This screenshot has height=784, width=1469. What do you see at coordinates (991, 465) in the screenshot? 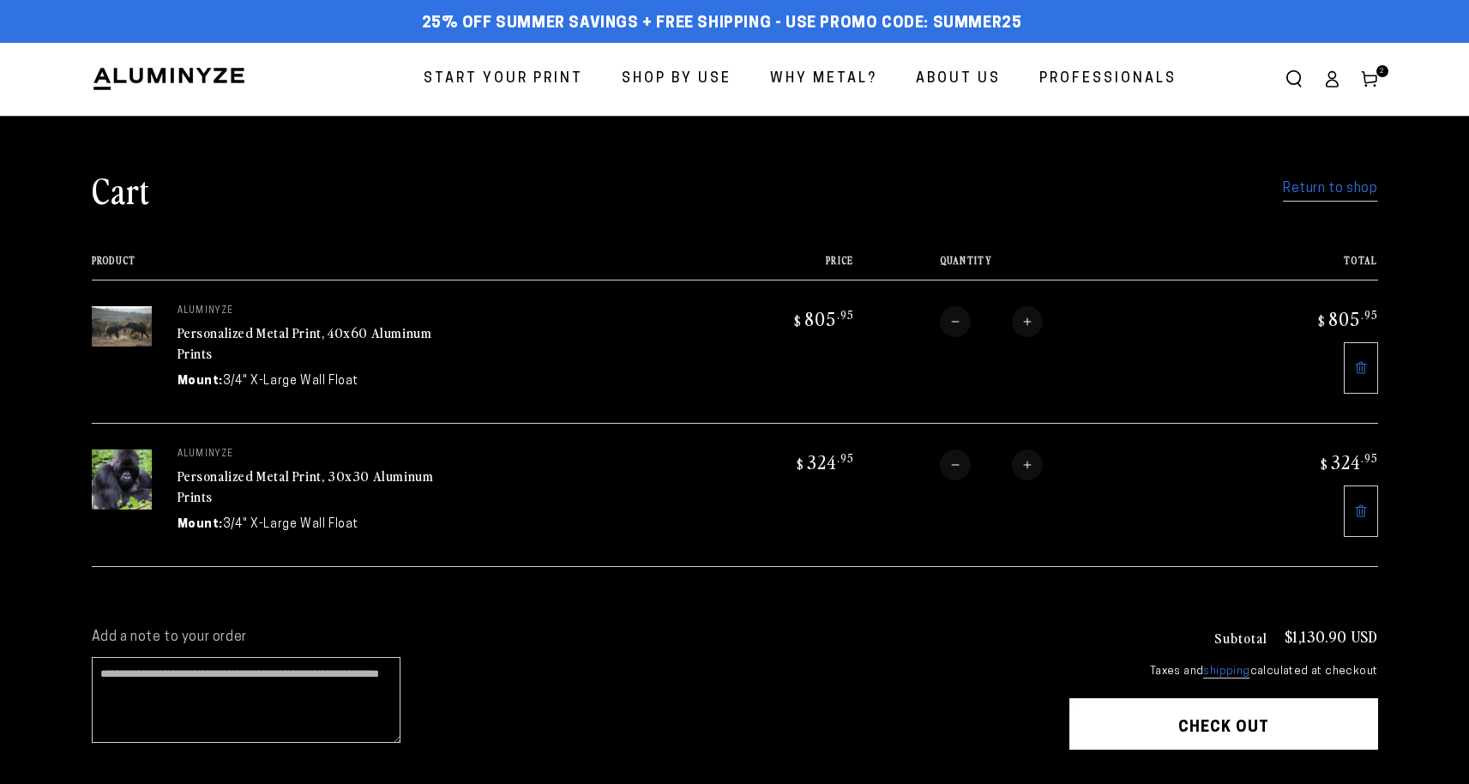
I see `input: Quantity for Personalized Metal Print, 30x30 Aluminum Prints` at bounding box center [991, 465].